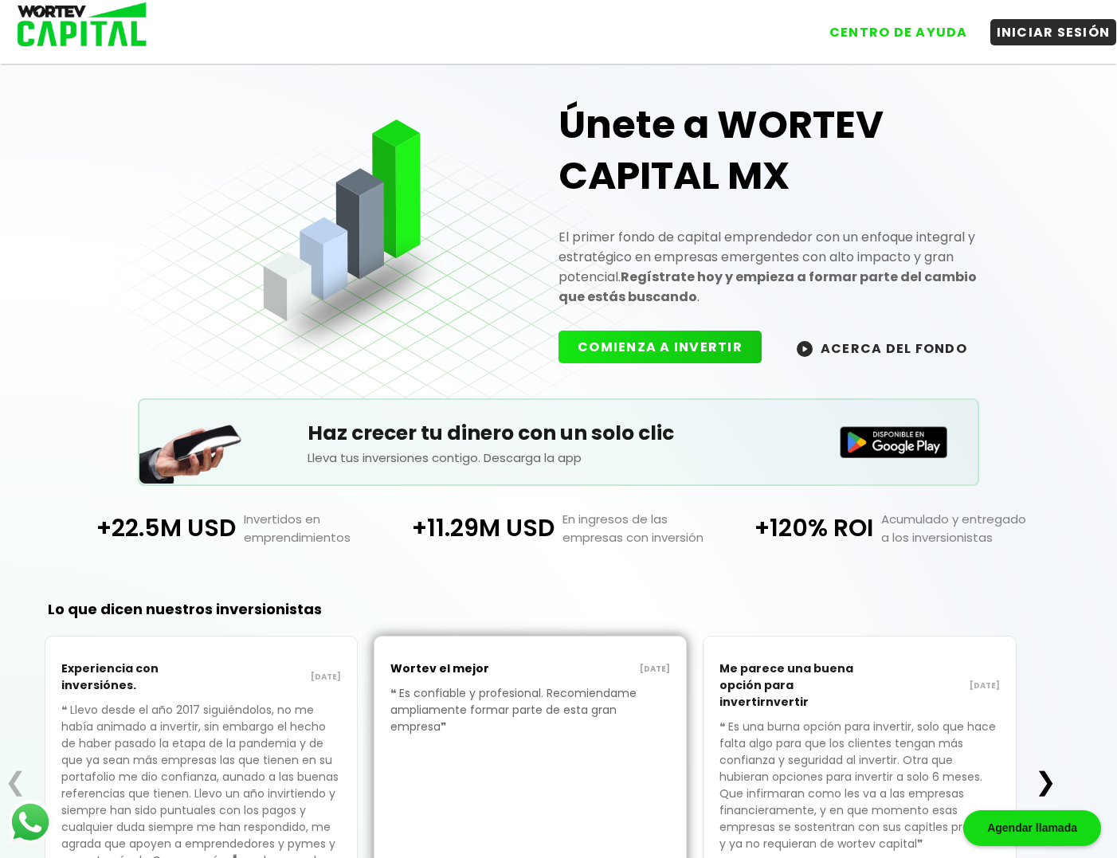 This screenshot has width=1117, height=858. Describe the element at coordinates (477, 528) in the screenshot. I see `p: +11.29M USD` at that location.